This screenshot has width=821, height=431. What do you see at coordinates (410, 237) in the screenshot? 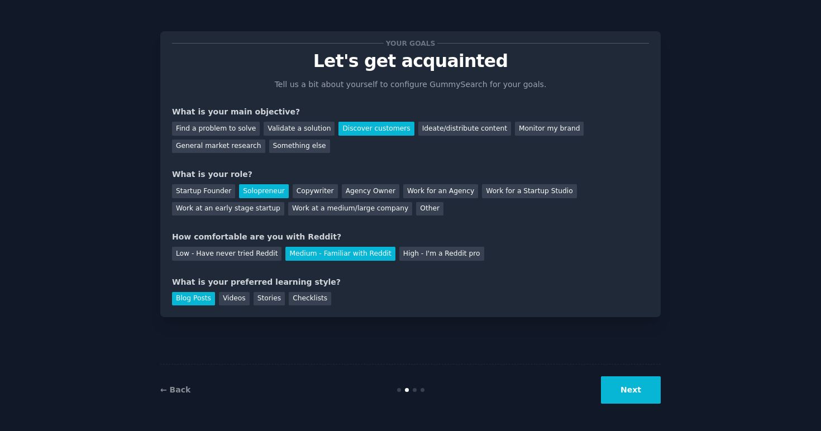
I see `div: How comfortable are you with Reddit?` at bounding box center [410, 237].